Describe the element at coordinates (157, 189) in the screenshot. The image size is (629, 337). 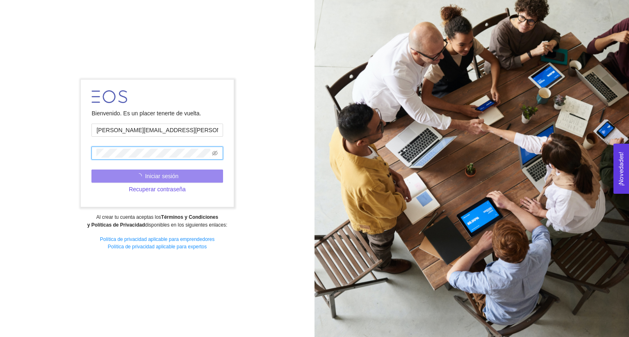
I see `span: Recuperar contraseña` at that location.